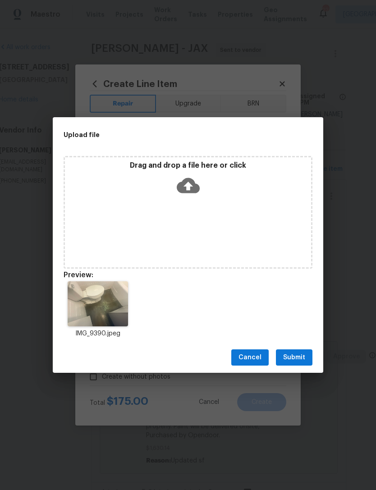 The image size is (376, 490). I want to click on p: IMG_9390.jpeg, so click(98, 334).